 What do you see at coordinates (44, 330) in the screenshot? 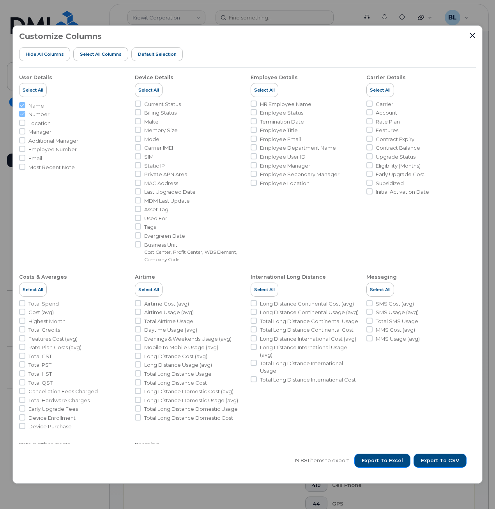
I see `span: Total Credits` at bounding box center [44, 330].